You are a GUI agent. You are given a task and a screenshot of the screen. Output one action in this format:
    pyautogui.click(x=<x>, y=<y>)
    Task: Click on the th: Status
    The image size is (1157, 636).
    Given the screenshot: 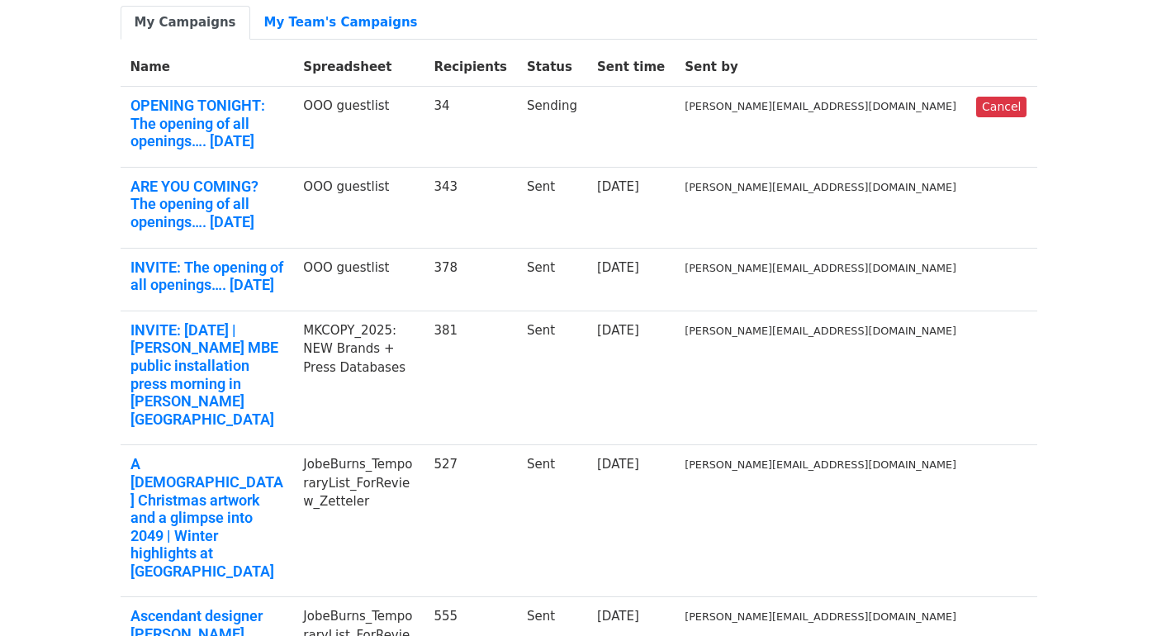 What is the action you would take?
    pyautogui.click(x=552, y=67)
    